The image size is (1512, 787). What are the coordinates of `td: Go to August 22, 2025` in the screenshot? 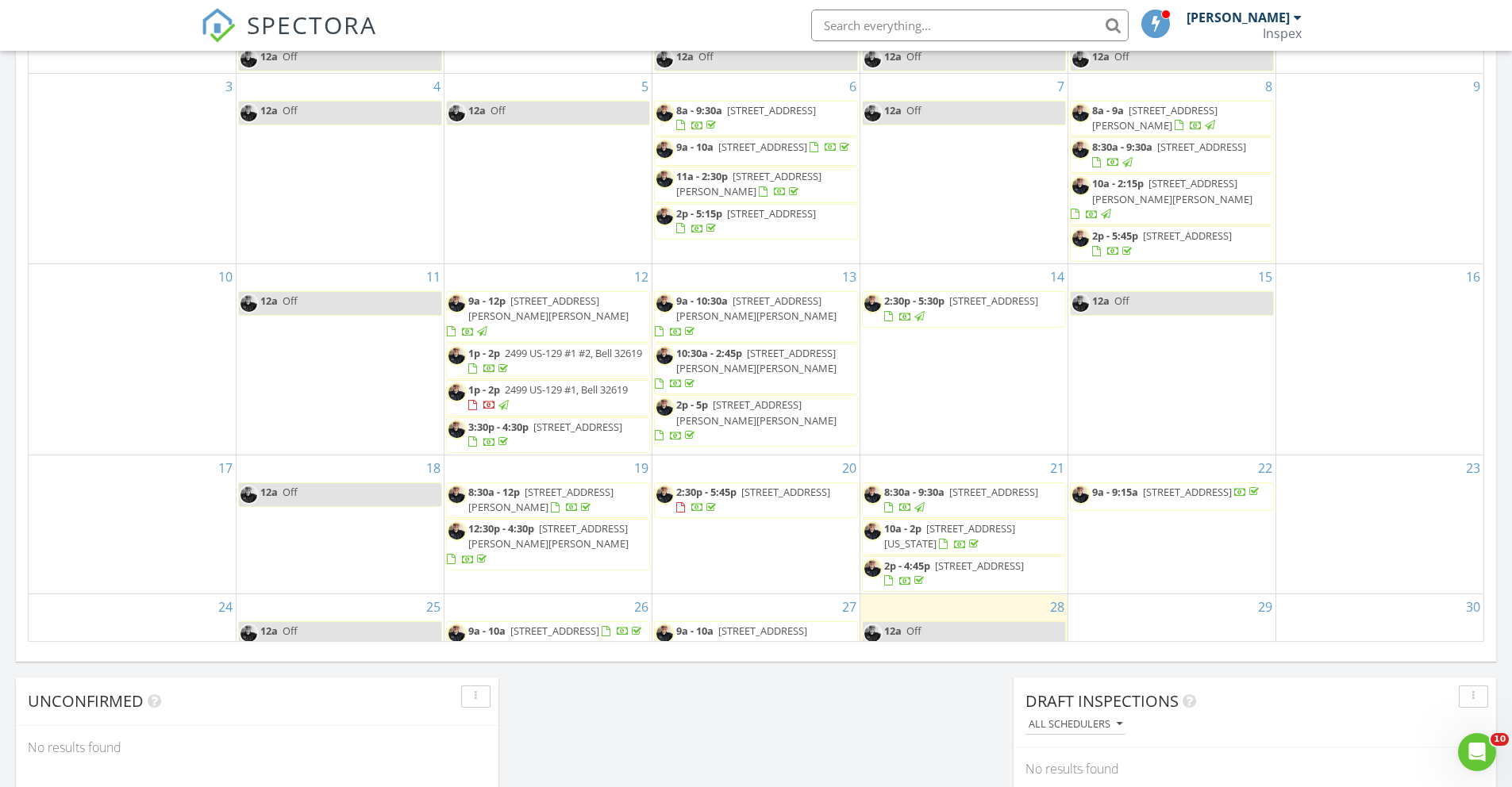 It's located at (1171, 524).